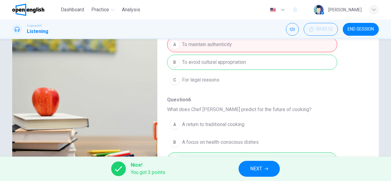 This screenshot has width=391, height=181. What do you see at coordinates (273, 10) in the screenshot?
I see `img: en` at bounding box center [273, 10].